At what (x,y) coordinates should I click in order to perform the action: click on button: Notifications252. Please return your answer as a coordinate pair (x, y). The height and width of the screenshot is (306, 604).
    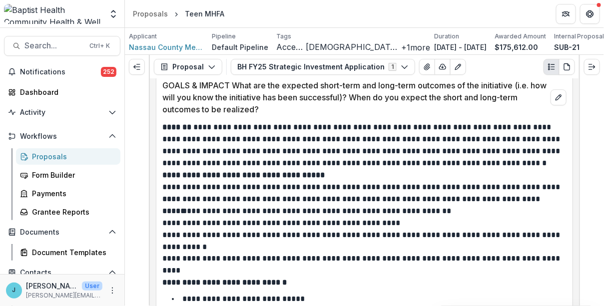
    Looking at the image, I should click on (62, 72).